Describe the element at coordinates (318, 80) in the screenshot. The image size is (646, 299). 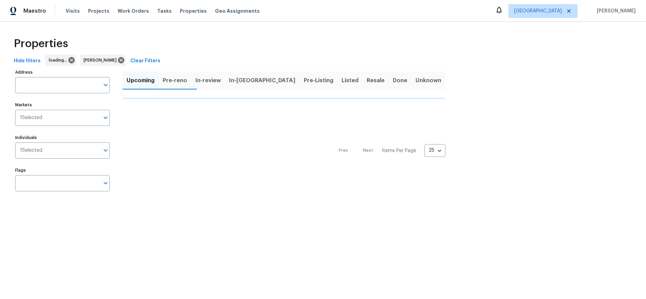
I see `span: Pre-Listing` at that location.